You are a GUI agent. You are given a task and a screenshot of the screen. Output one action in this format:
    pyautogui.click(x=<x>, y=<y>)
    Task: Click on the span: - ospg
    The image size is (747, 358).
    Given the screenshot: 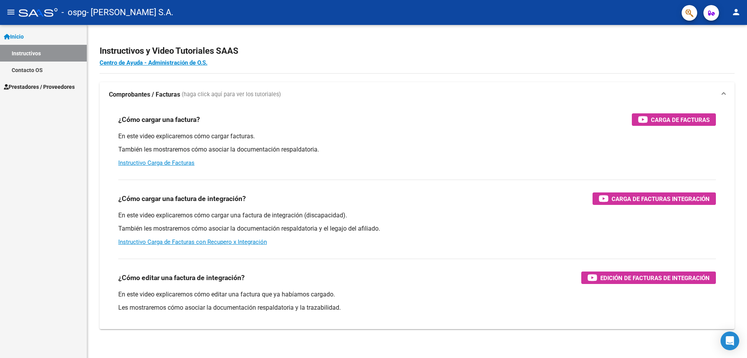 What is the action you would take?
    pyautogui.click(x=74, y=12)
    